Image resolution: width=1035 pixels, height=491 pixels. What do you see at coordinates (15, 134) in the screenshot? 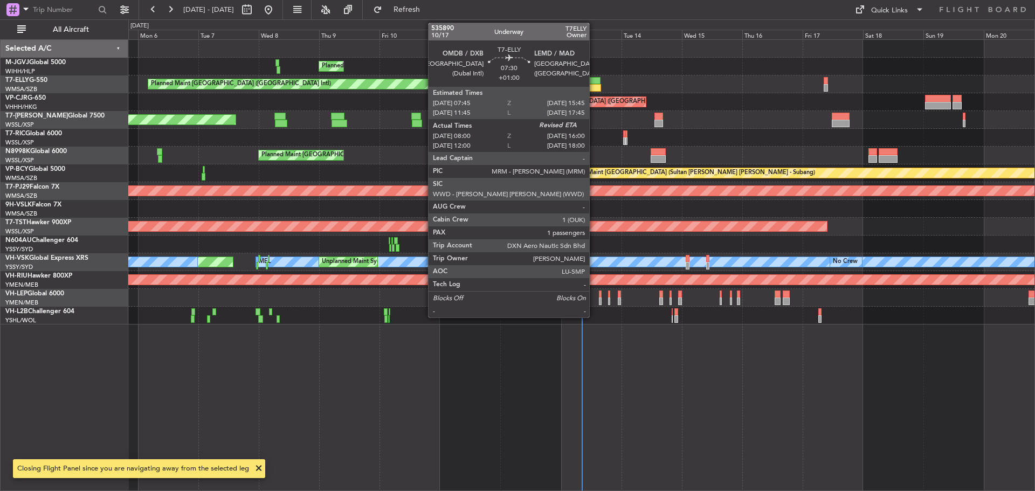
I see `span: T7-RIC` at bounding box center [15, 134].